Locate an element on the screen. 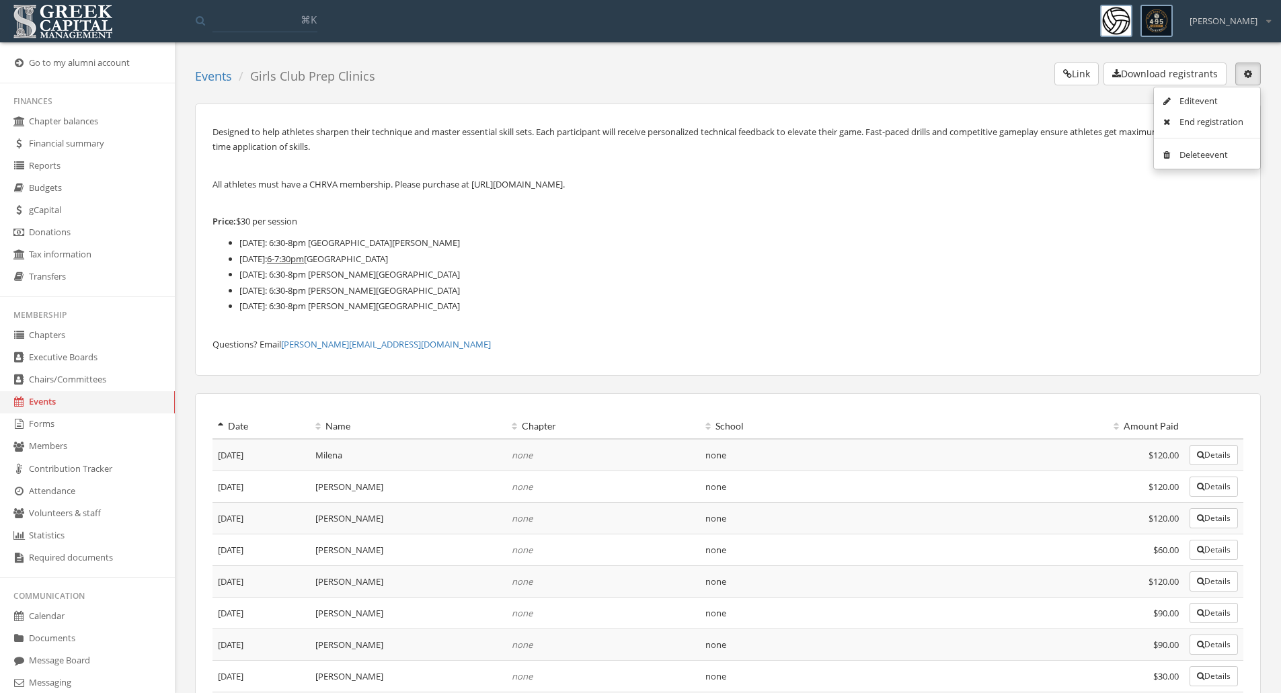  strong: Price: is located at coordinates (224, 221).